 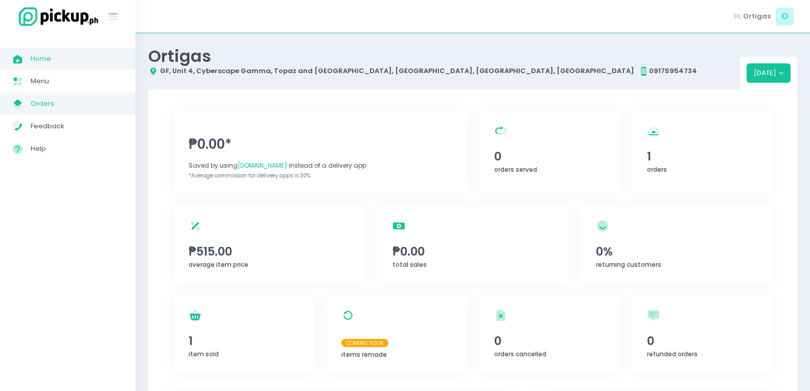 What do you see at coordinates (77, 104) in the screenshot?
I see `span: Orders` at bounding box center [77, 104].